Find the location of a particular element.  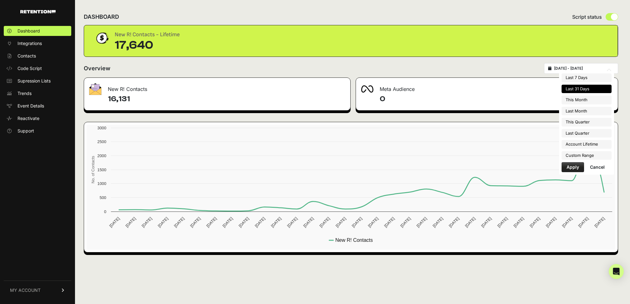

div: Meta Audience is located at coordinates (487, 87).